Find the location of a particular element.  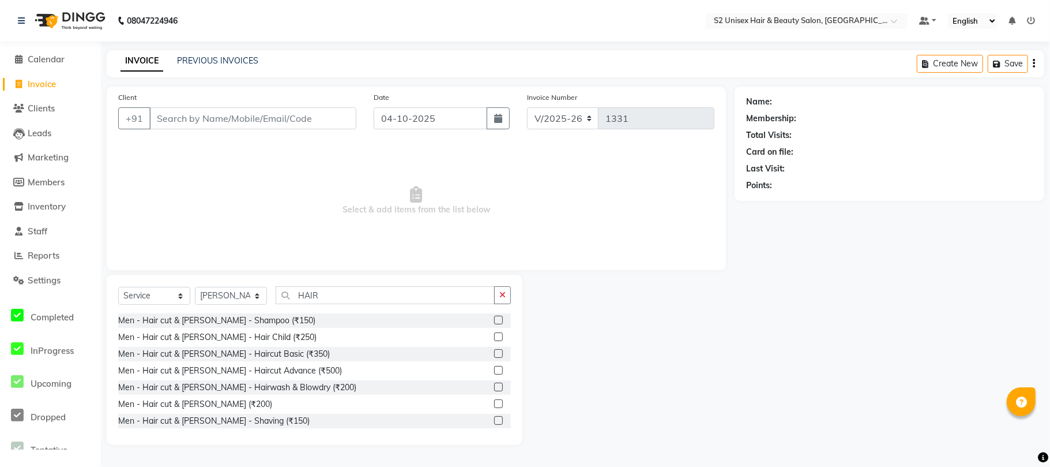

a: Marketing is located at coordinates (50, 157).